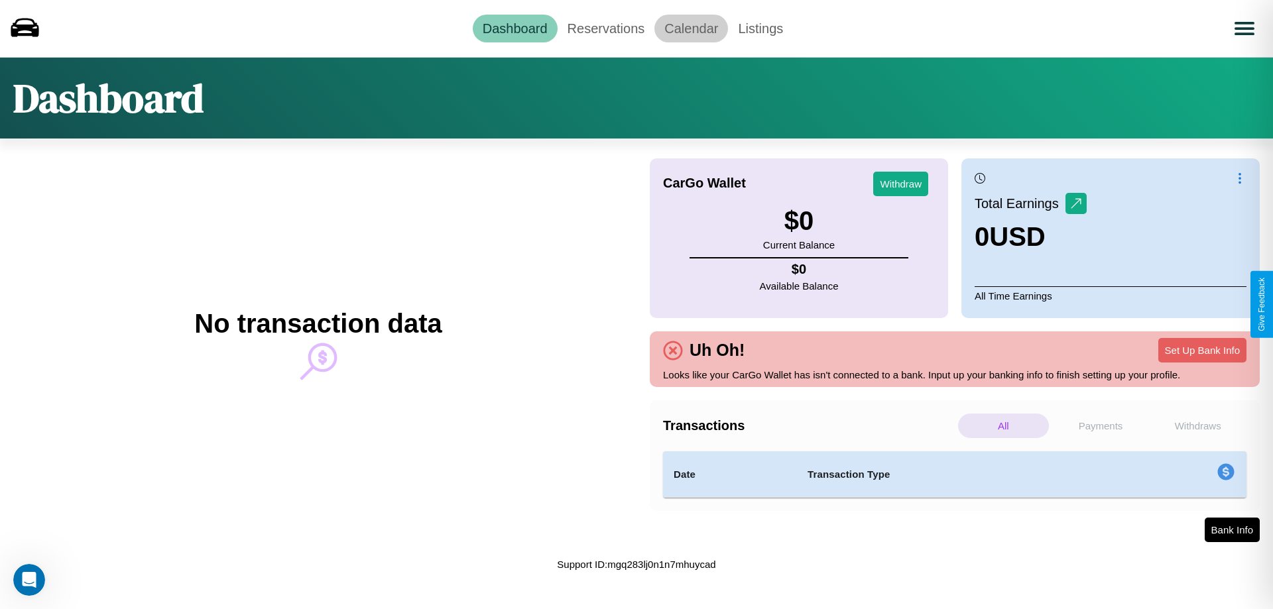  I want to click on h4: CarGo Wallet, so click(704, 183).